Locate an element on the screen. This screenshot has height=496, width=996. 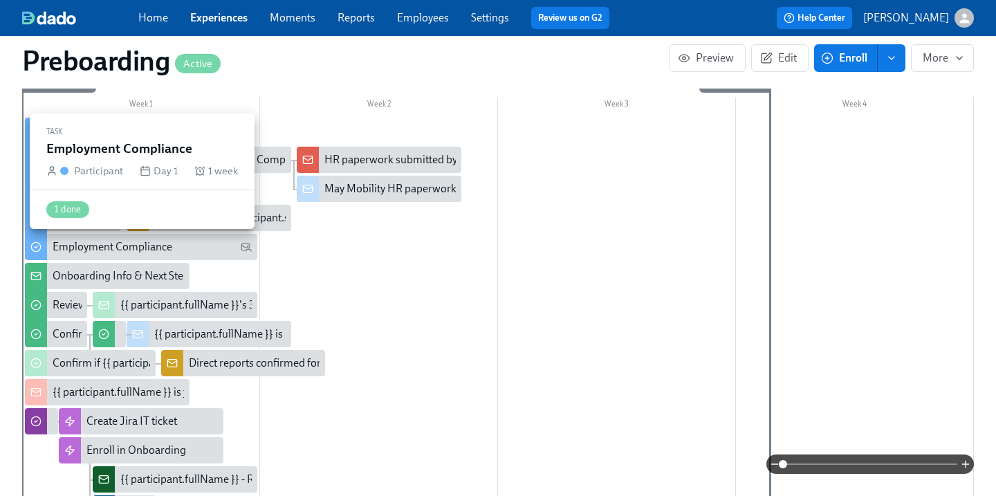
div: Week 2 is located at coordinates (379, 106).